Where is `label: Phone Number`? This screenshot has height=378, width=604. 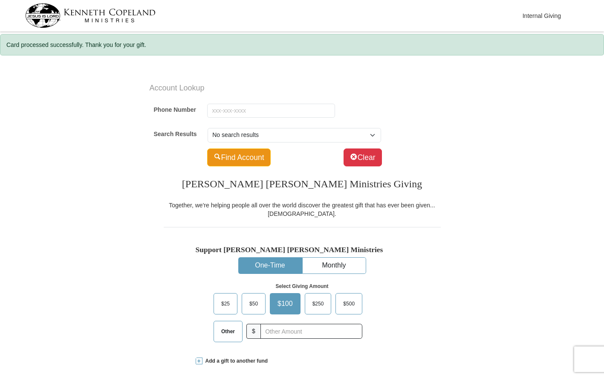 label: Phone Number is located at coordinates (175, 110).